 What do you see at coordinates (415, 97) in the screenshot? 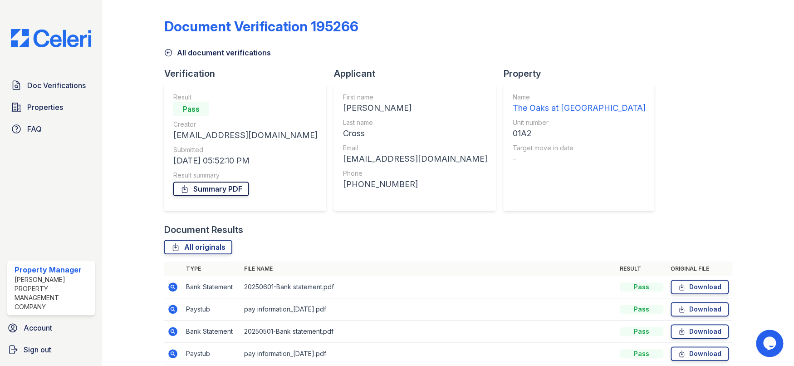
I see `div: First name` at bounding box center [415, 97].